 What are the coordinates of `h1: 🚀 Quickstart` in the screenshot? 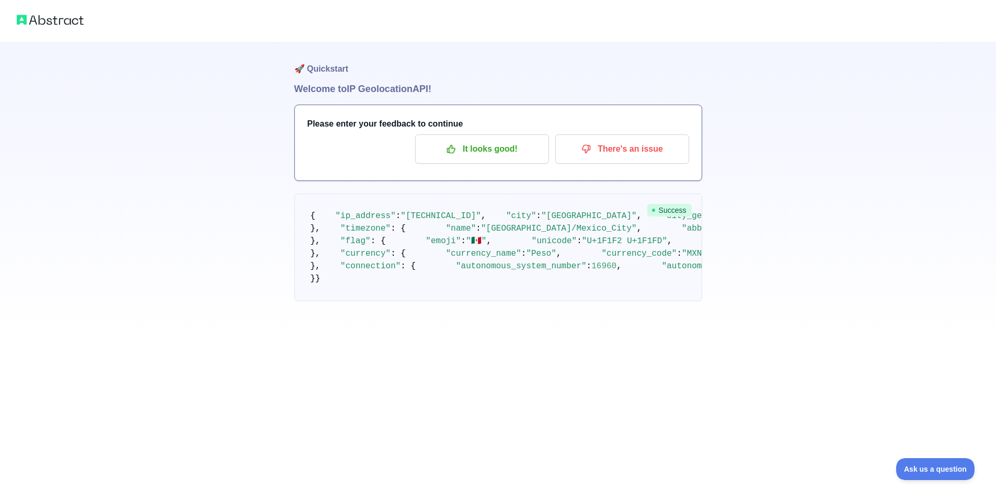 It's located at (498, 62).